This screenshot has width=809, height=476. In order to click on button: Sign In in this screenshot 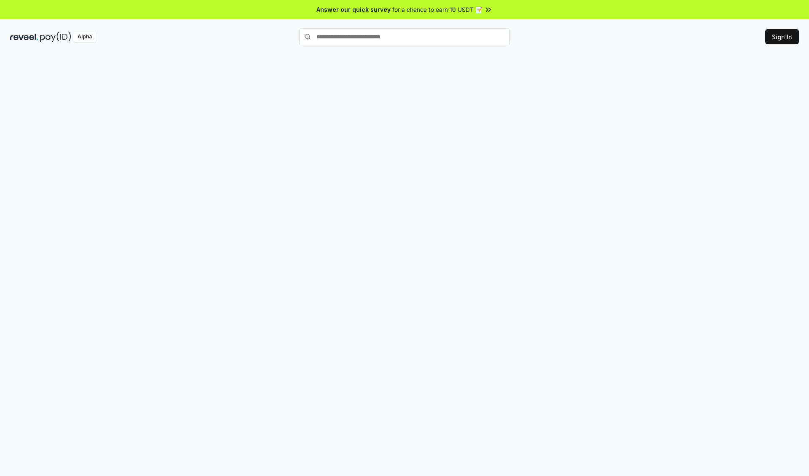, I will do `click(782, 37)`.